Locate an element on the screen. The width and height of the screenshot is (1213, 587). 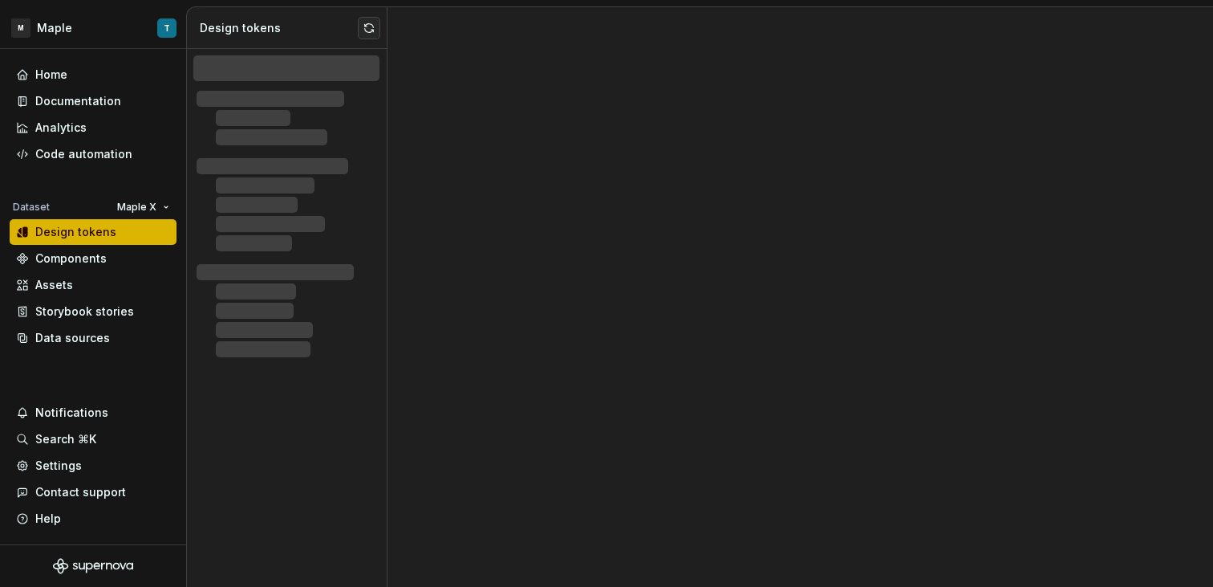
div: Storybook stories is located at coordinates (84, 311).